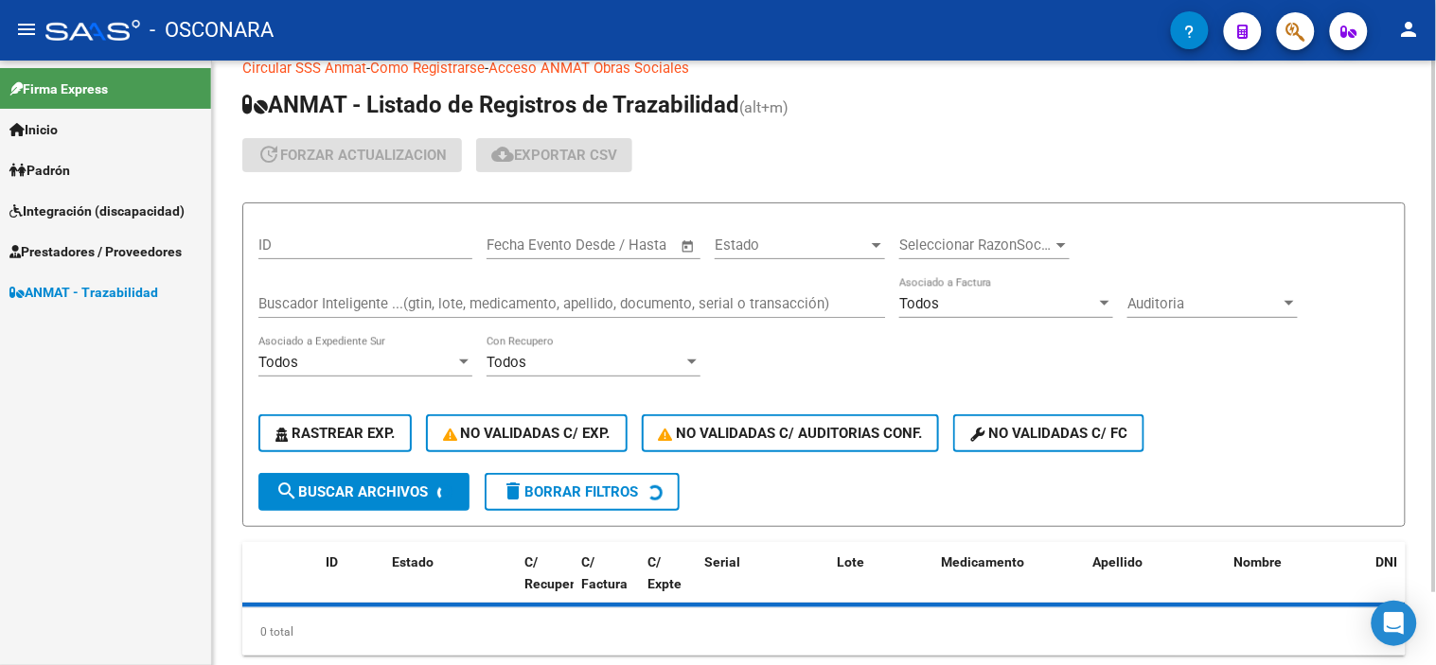 This screenshot has height=665, width=1436. Describe the element at coordinates (668, 584) in the screenshot. I see `datatable-header-cell: C/ Expte` at that location.